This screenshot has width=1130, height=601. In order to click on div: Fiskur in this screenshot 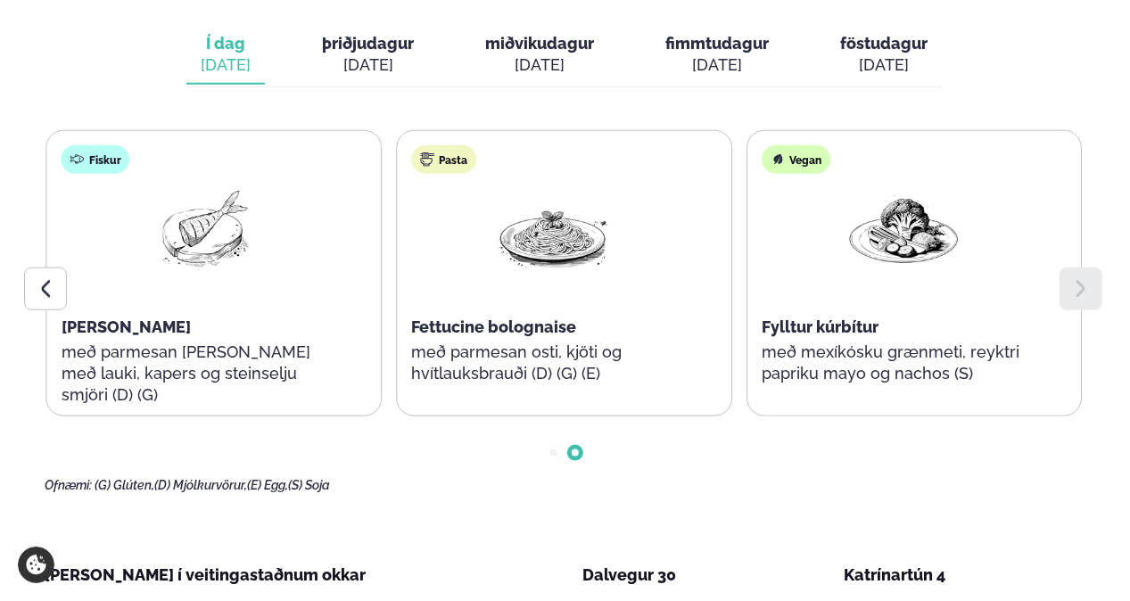, I will do `click(95, 160)`.